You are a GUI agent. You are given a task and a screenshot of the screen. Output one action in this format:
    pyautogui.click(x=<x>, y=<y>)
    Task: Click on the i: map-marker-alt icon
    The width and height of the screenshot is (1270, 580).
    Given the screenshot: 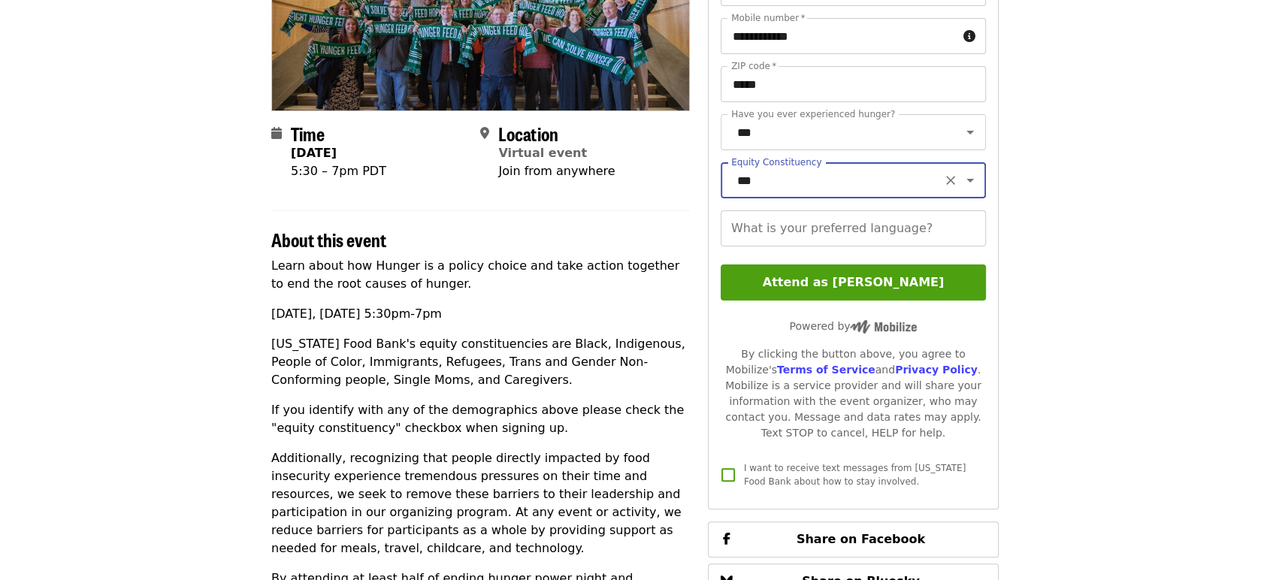 What is the action you would take?
    pyautogui.click(x=485, y=133)
    